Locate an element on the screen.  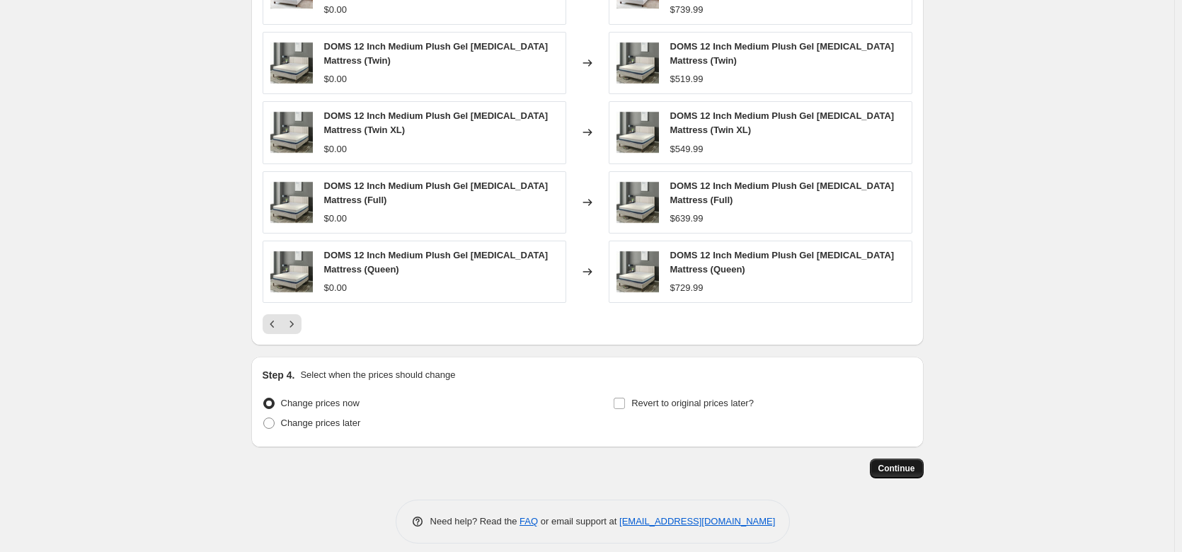
div: $639.99 is located at coordinates (686, 219).